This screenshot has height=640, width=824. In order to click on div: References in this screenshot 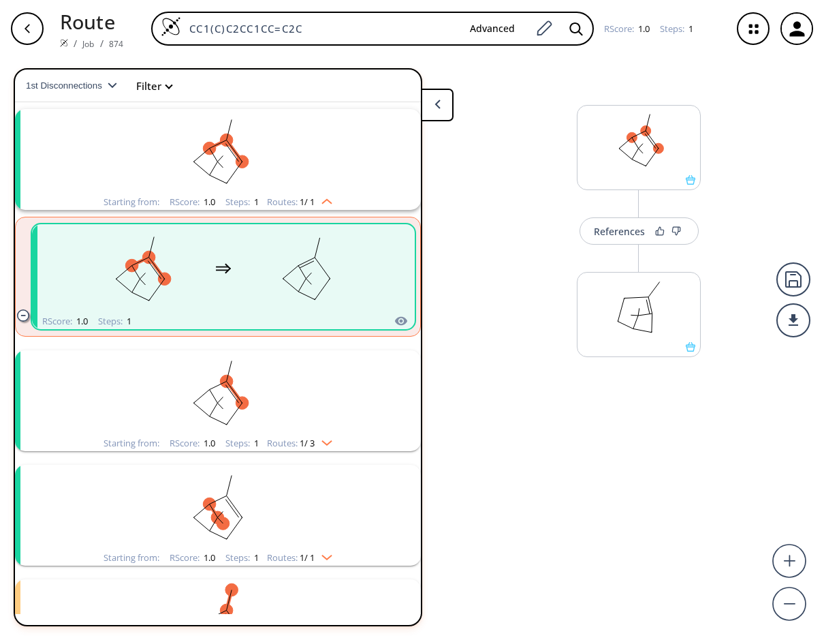, I will do `click(619, 231)`.